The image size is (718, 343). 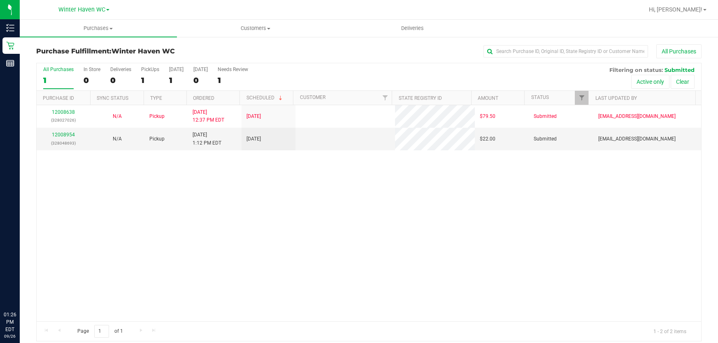 What do you see at coordinates (156, 98) in the screenshot?
I see `a: Type` at bounding box center [156, 98].